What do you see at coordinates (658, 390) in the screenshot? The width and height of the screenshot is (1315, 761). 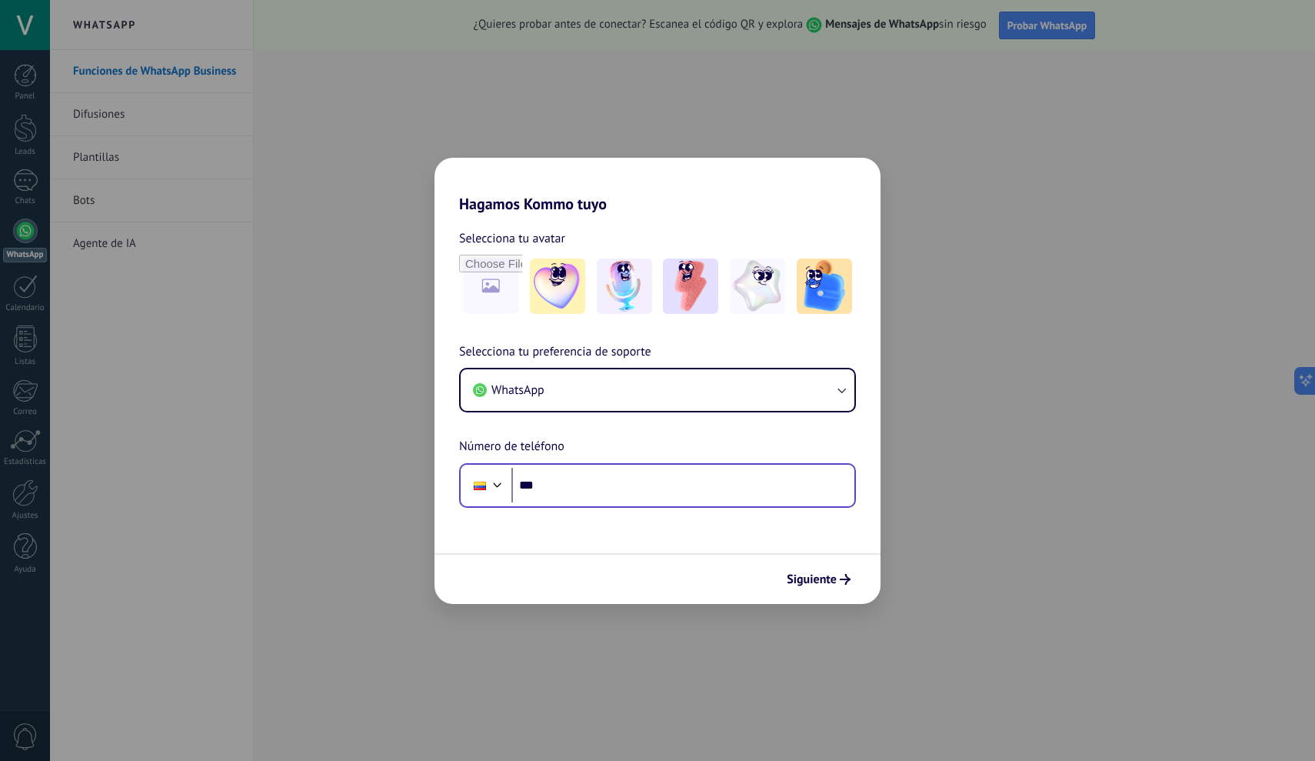 I see `button: WhatsApp` at bounding box center [658, 390].